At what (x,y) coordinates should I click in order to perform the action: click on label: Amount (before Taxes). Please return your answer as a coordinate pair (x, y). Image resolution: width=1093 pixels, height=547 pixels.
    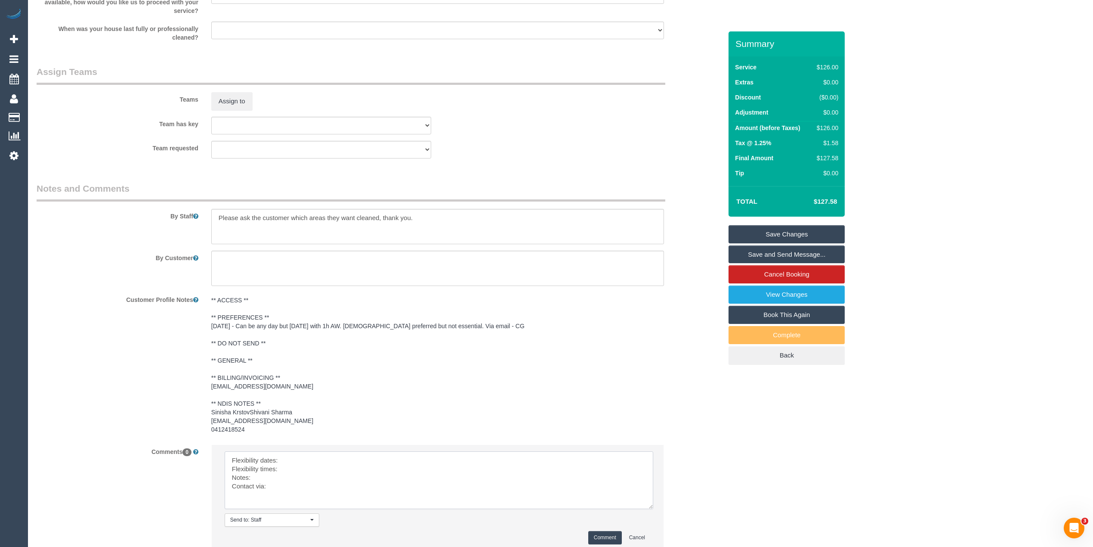
    Looking at the image, I should click on (767, 128).